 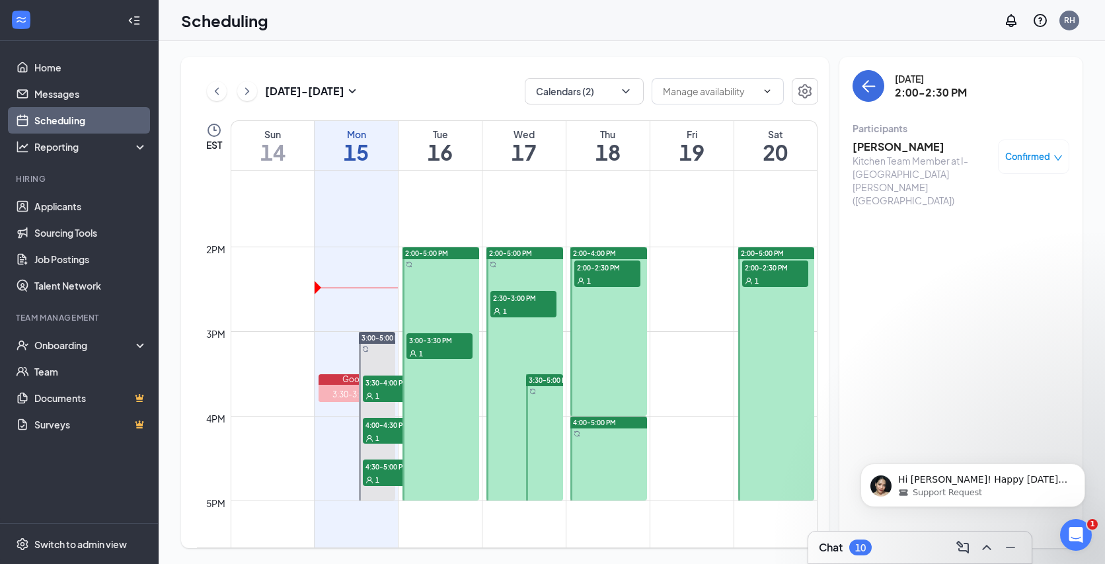 What do you see at coordinates (247, 91) in the screenshot?
I see `button: ChevronRight` at bounding box center [247, 91].